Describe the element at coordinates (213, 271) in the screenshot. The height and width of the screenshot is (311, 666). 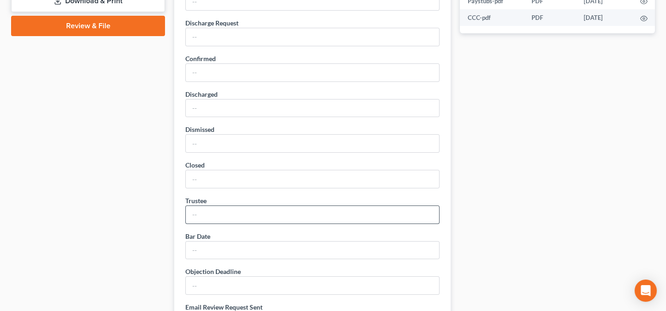
I see `div: Objection Deadline` at that location.